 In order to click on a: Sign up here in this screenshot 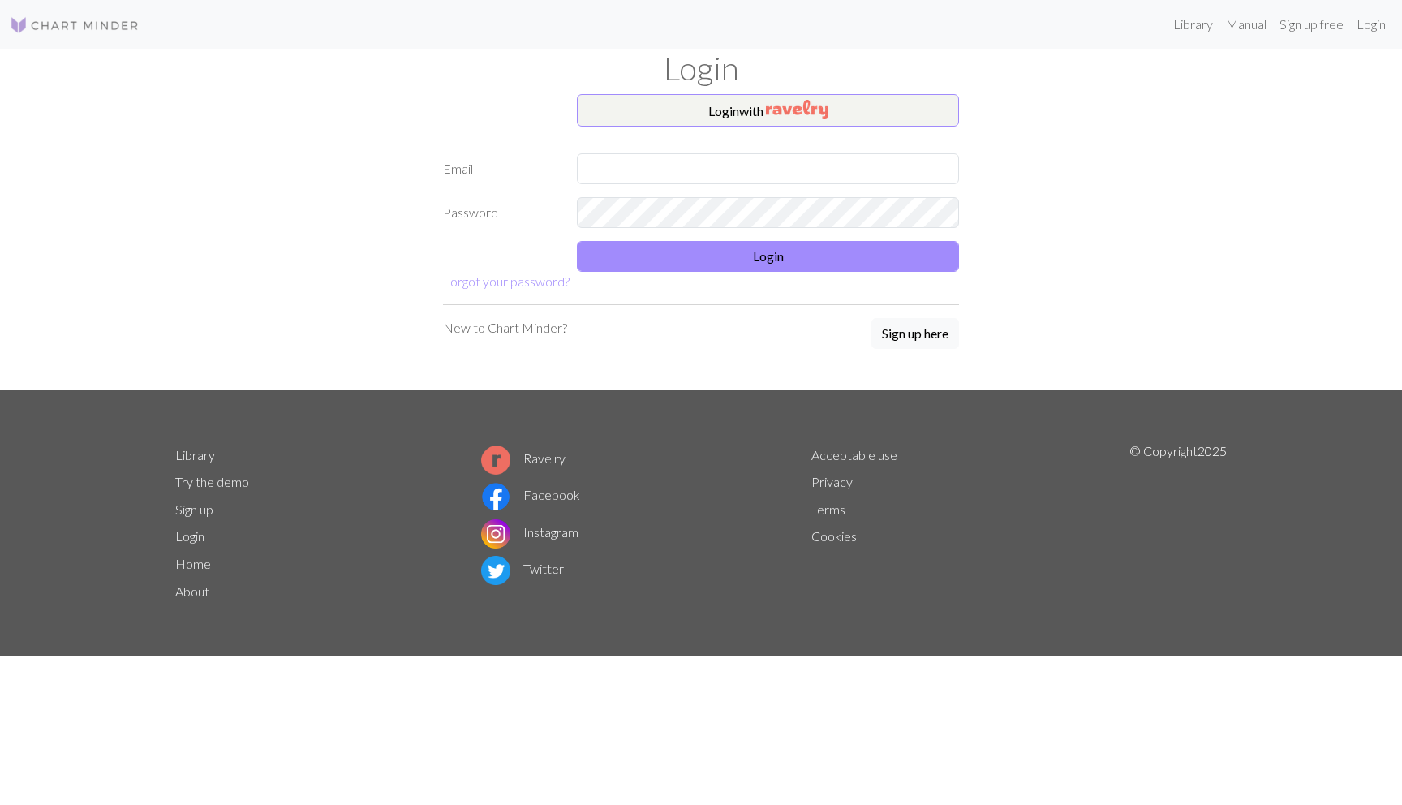, I will do `click(915, 334)`.